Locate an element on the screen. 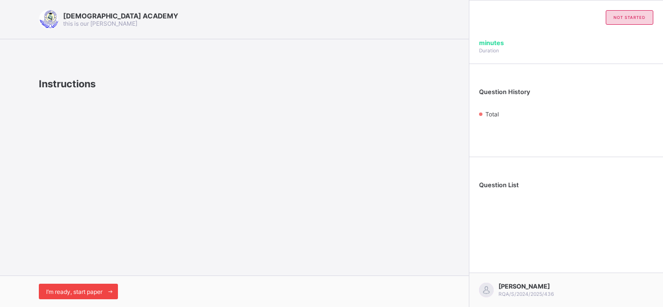 The width and height of the screenshot is (663, 307). span: not started is located at coordinates (629, 17).